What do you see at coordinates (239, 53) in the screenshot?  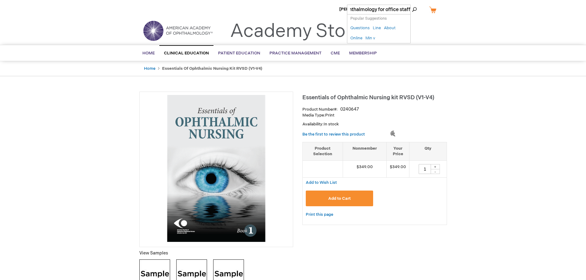 I see `span: Patient Education` at bounding box center [239, 53].